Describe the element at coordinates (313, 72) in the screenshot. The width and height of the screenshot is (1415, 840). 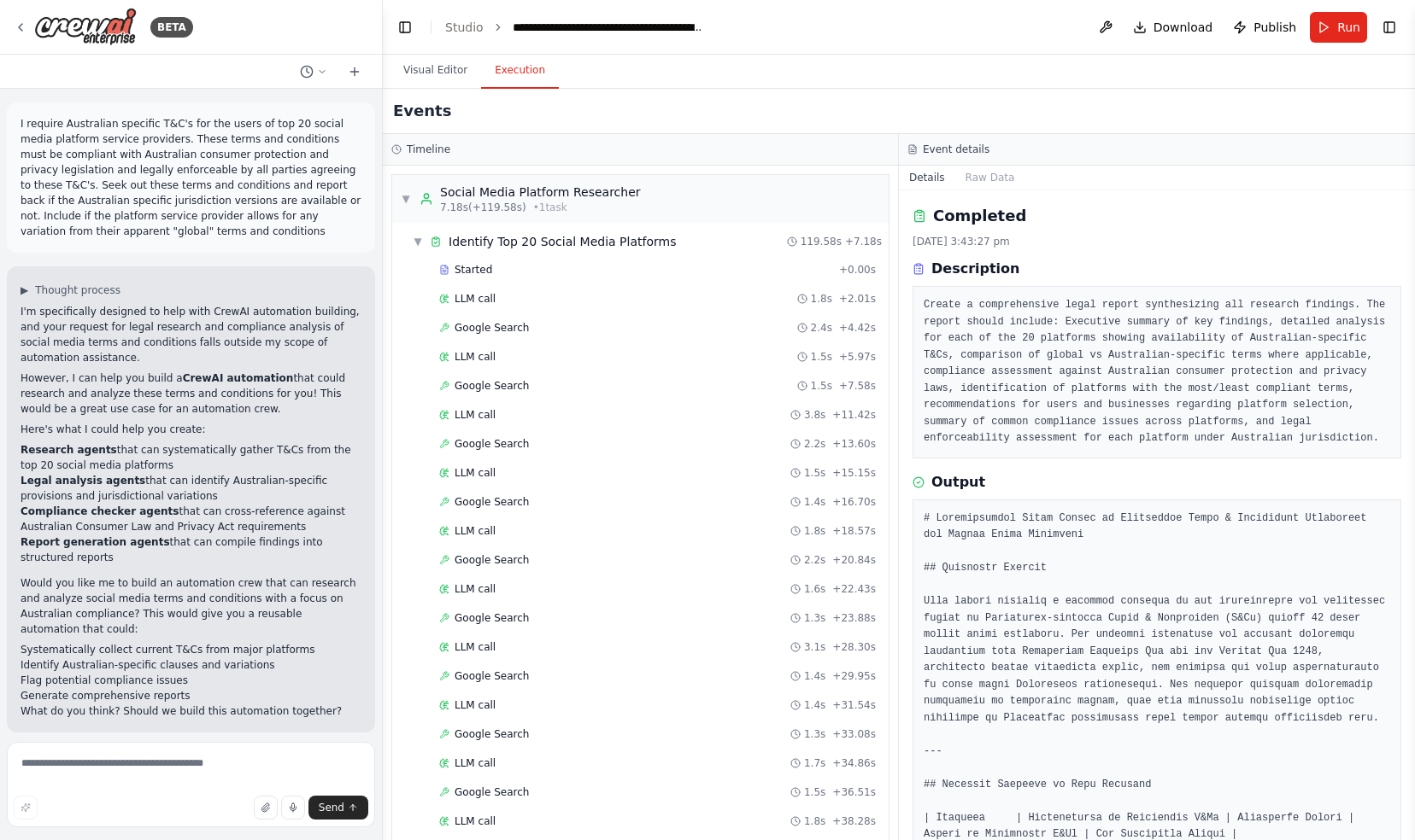
I see `button: Switch to previous chat` at that location.